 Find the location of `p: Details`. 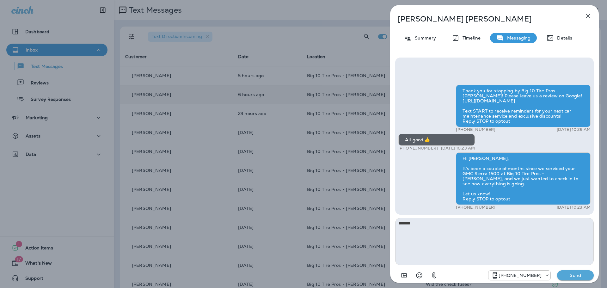

p: Details is located at coordinates (563, 38).